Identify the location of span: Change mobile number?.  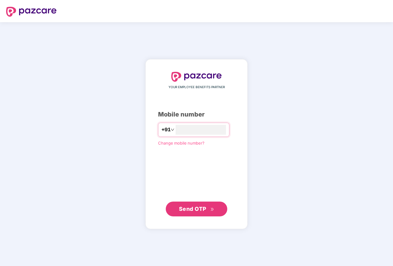
(181, 143).